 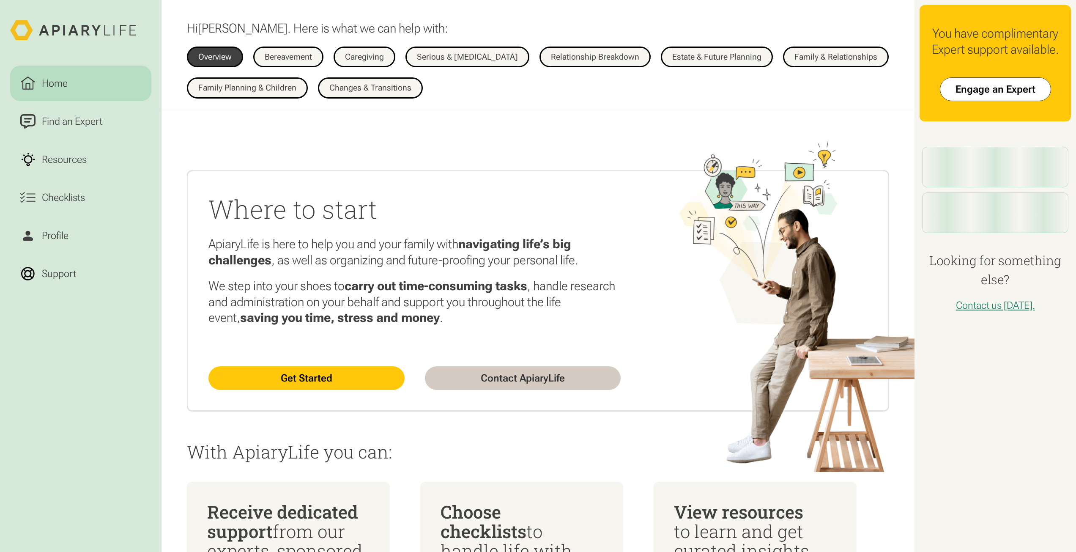 I want to click on p: ApiaryLife is here to help you and your family with , as well as organizing and future-proofing y..., so click(x=415, y=251).